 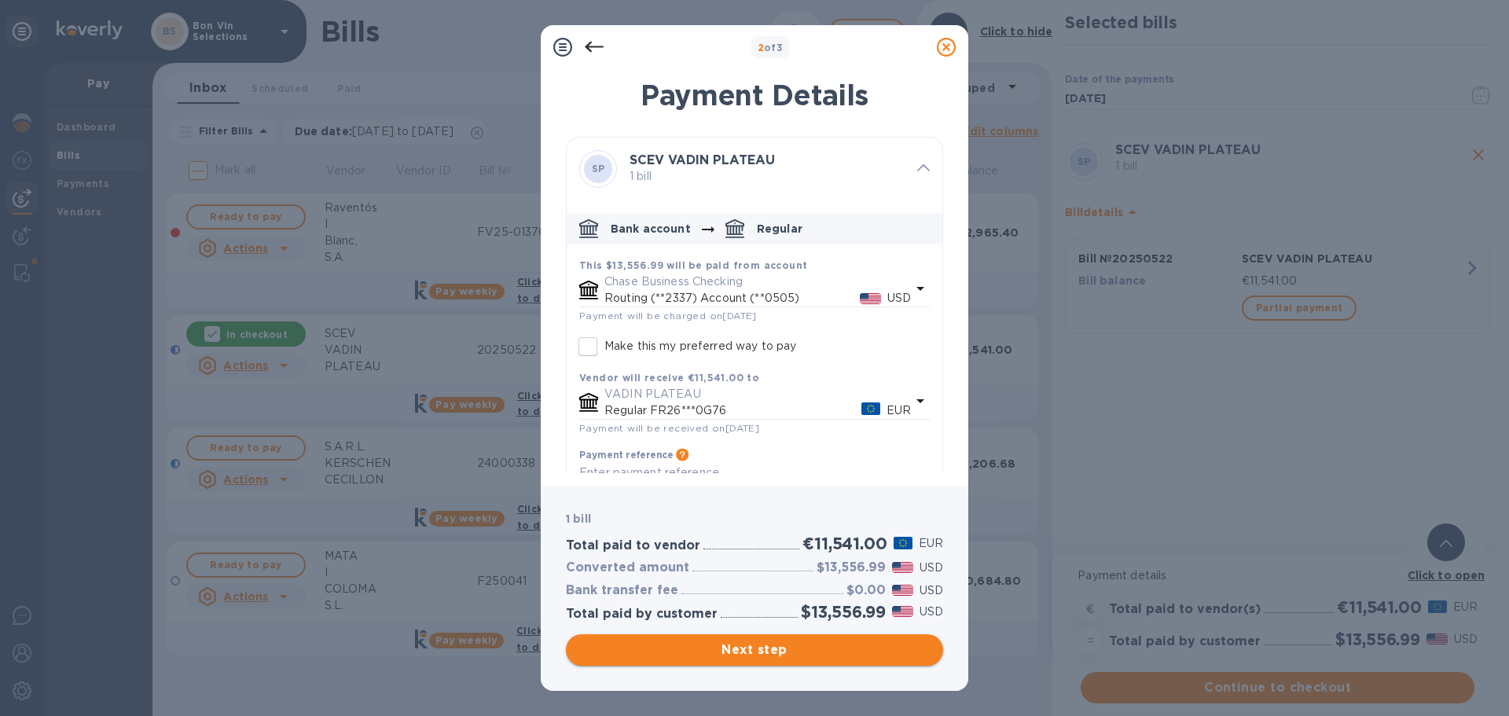 What do you see at coordinates (844, 543) in the screenshot?
I see `h2: €11,541.00` at bounding box center [844, 543].